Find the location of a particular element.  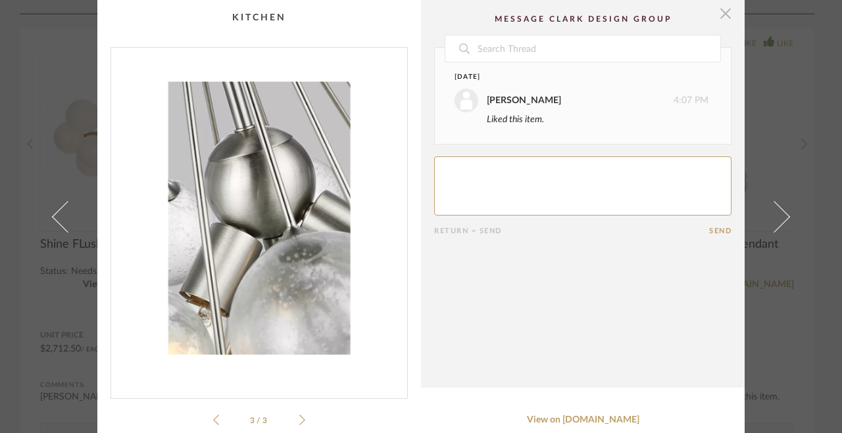

button: Send is located at coordinates (720, 231).